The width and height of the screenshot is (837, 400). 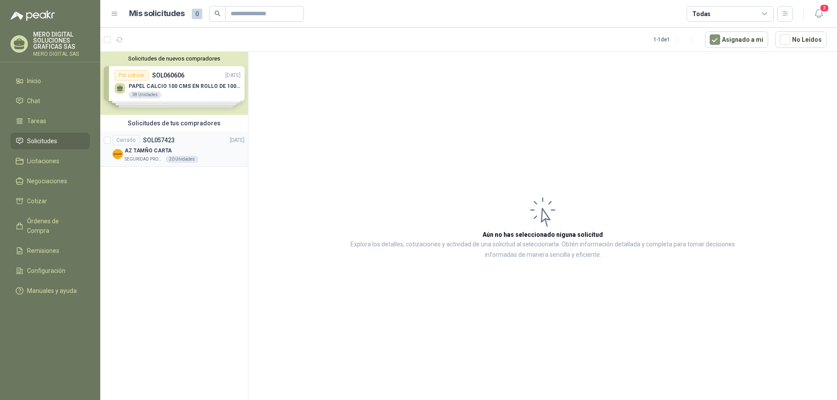 I want to click on span: Órdenes de Compra, so click(x=54, y=226).